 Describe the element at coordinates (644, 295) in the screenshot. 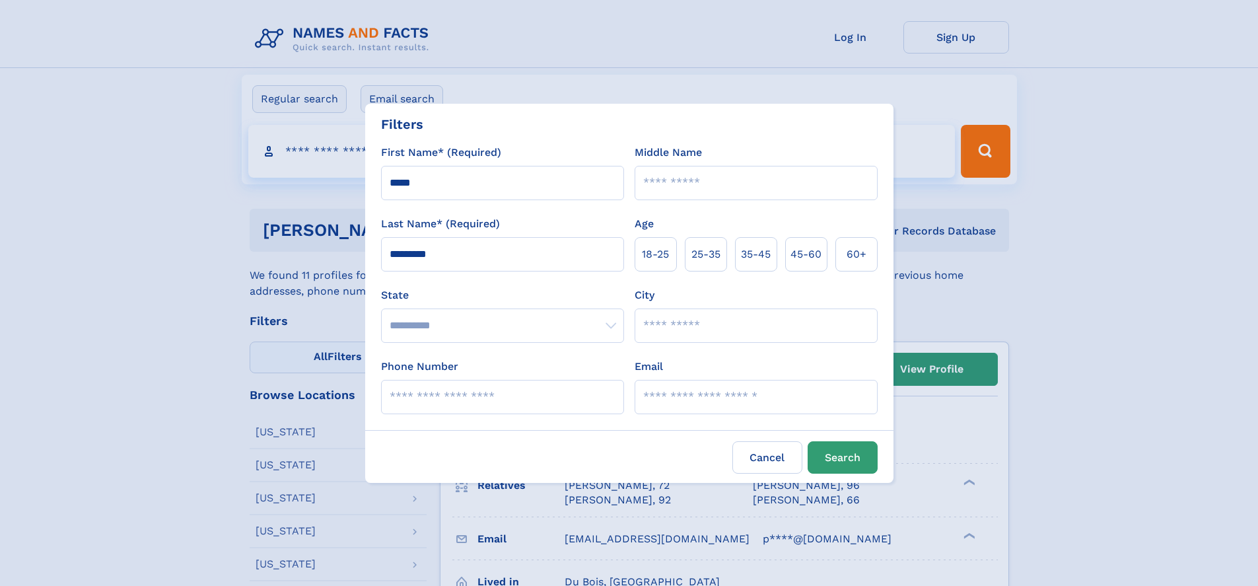

I see `label: City` at that location.